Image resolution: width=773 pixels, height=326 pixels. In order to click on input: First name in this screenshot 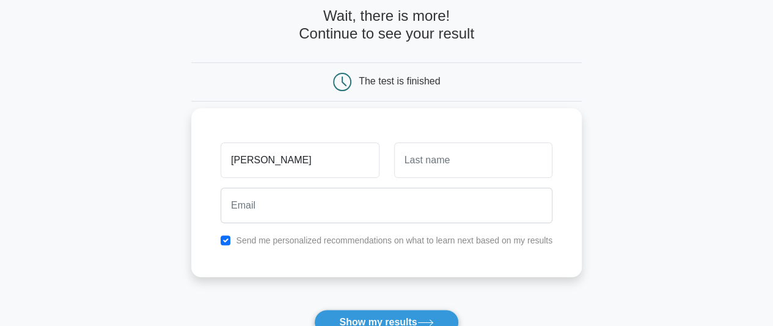, I will do `click(299, 160)`.